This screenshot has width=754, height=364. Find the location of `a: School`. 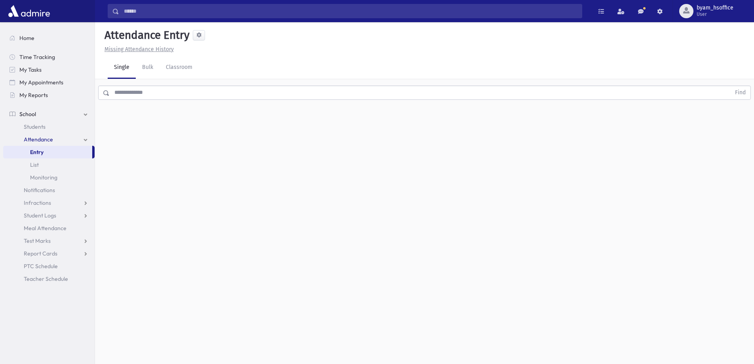

a: School is located at coordinates (49, 114).